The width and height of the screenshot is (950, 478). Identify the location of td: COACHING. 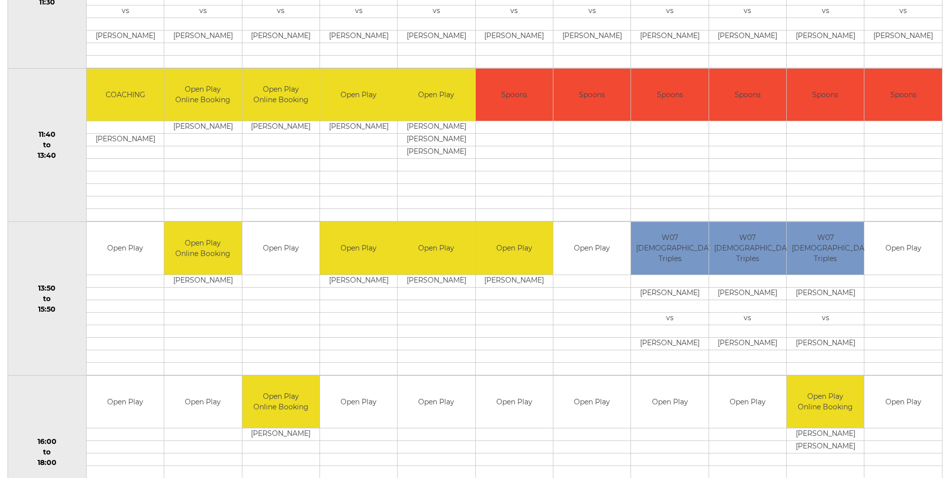
(125, 95).